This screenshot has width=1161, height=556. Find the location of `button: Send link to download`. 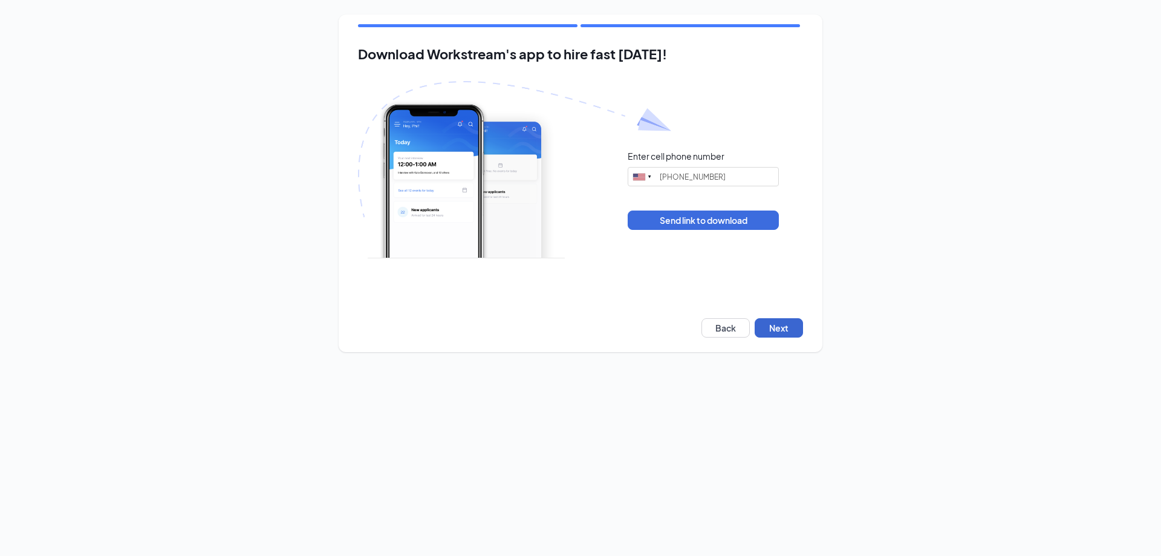

button: Send link to download is located at coordinates (703, 220).